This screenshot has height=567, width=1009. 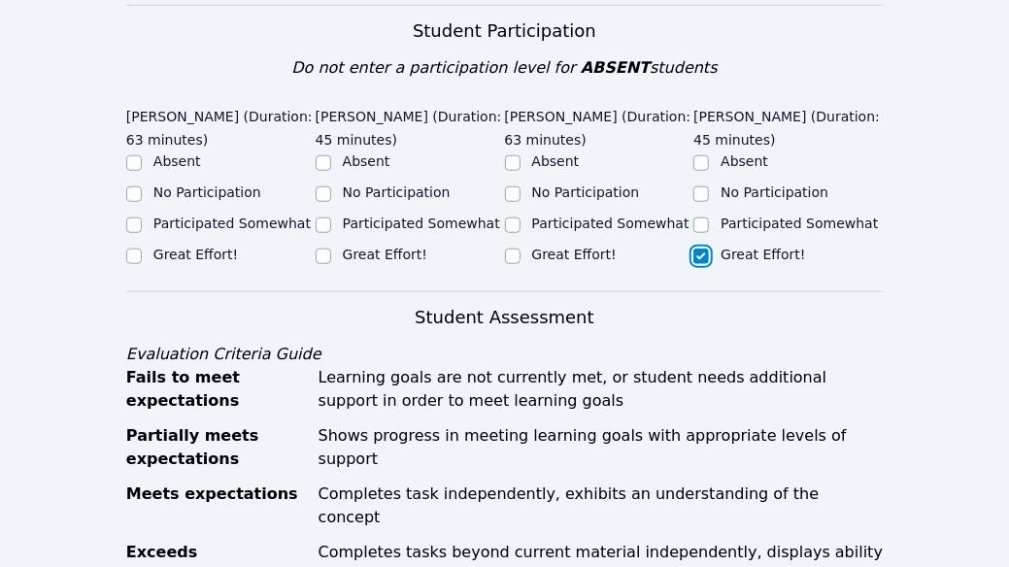 I want to click on span: ABSENT, so click(x=615, y=67).